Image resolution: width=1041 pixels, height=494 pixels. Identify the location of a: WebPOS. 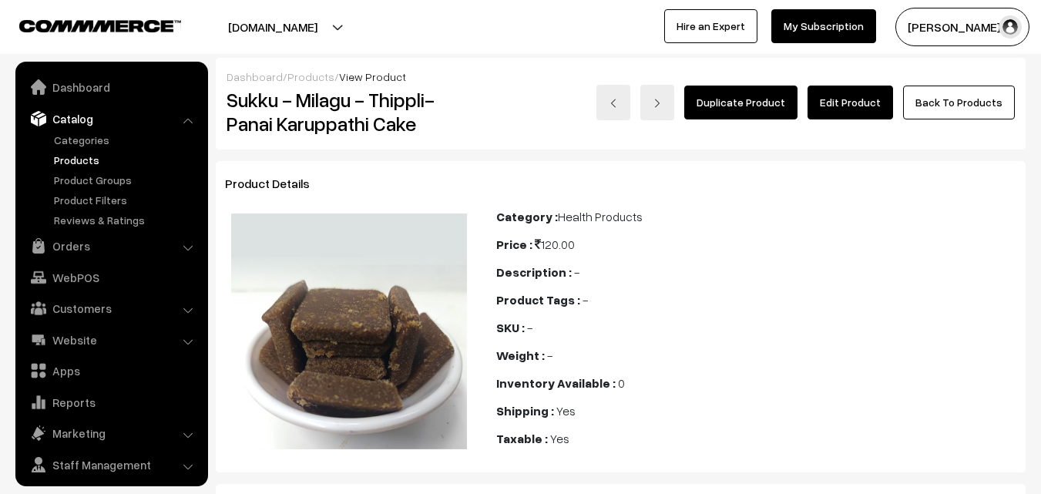
(111, 277).